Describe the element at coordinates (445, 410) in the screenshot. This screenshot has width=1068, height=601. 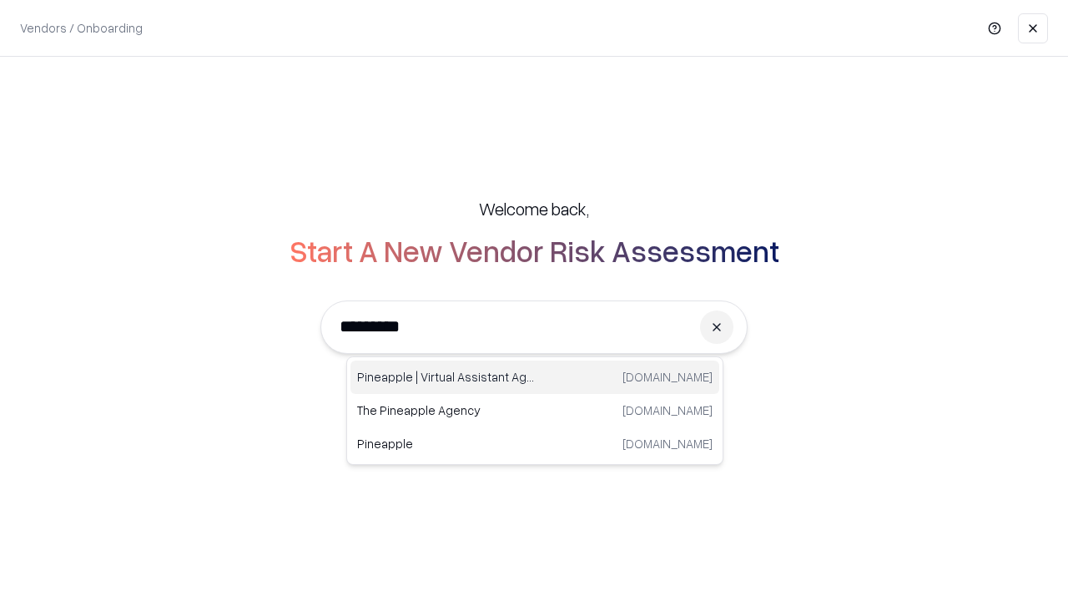
I see `p: The Pineapple Agency` at that location.